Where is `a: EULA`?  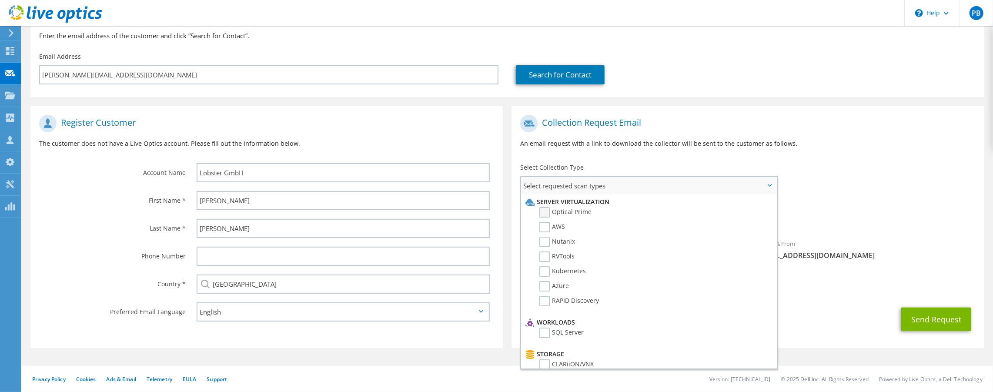 a: EULA is located at coordinates (189, 379).